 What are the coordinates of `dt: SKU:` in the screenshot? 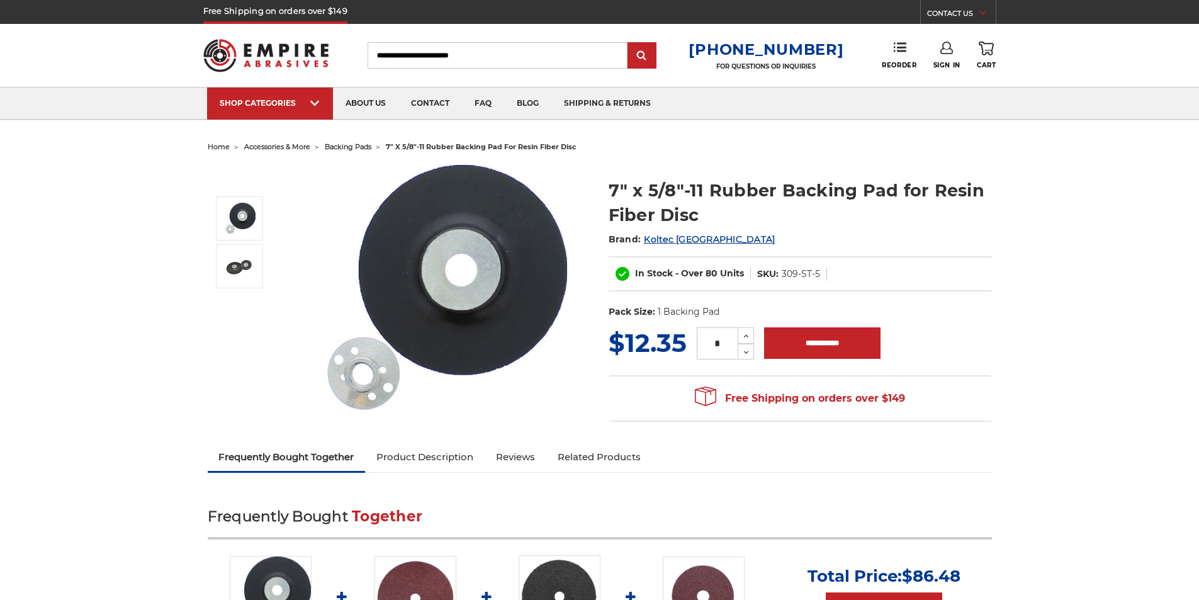 It's located at (768, 274).